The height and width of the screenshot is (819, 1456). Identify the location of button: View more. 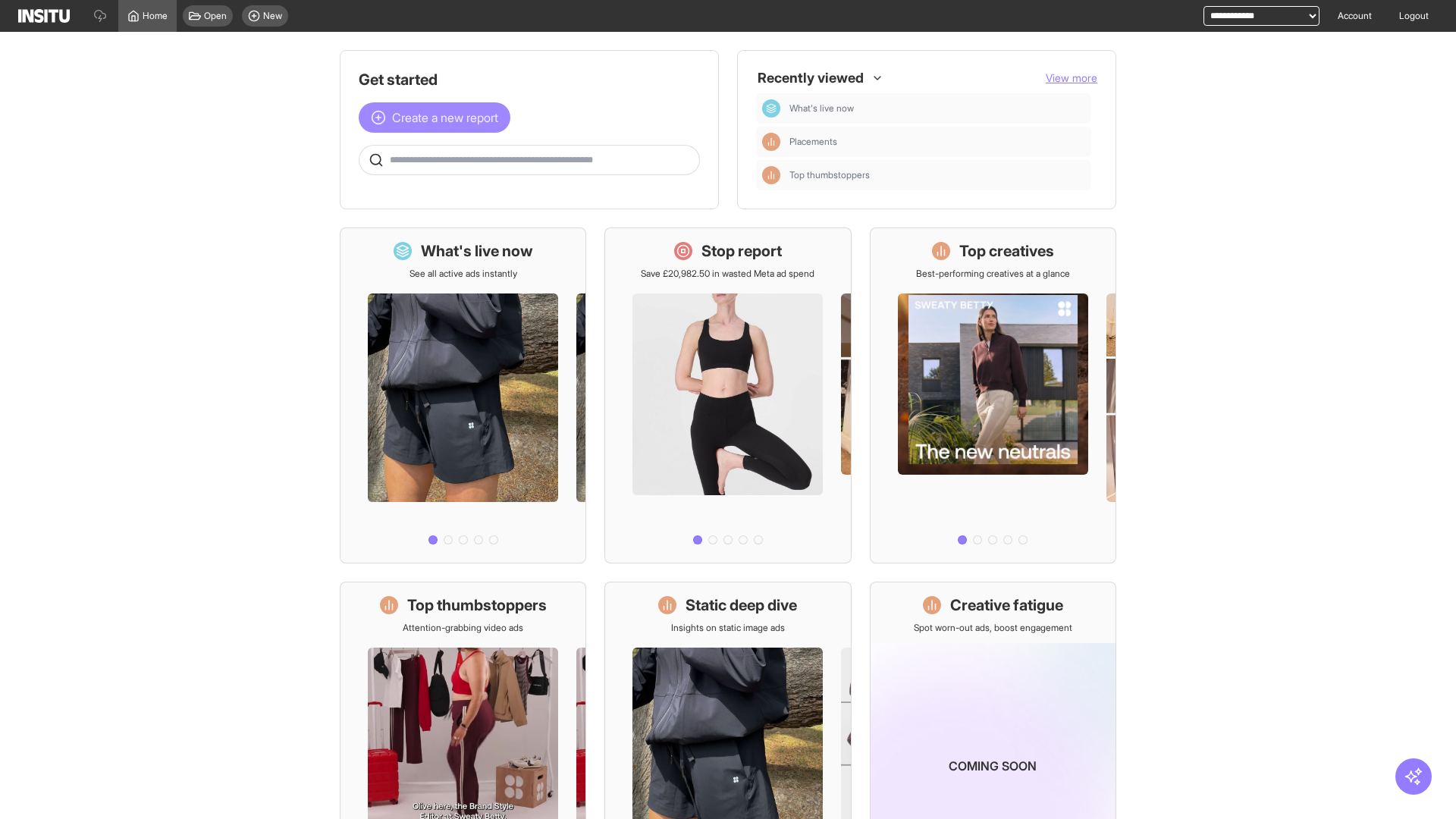
(1071, 78).